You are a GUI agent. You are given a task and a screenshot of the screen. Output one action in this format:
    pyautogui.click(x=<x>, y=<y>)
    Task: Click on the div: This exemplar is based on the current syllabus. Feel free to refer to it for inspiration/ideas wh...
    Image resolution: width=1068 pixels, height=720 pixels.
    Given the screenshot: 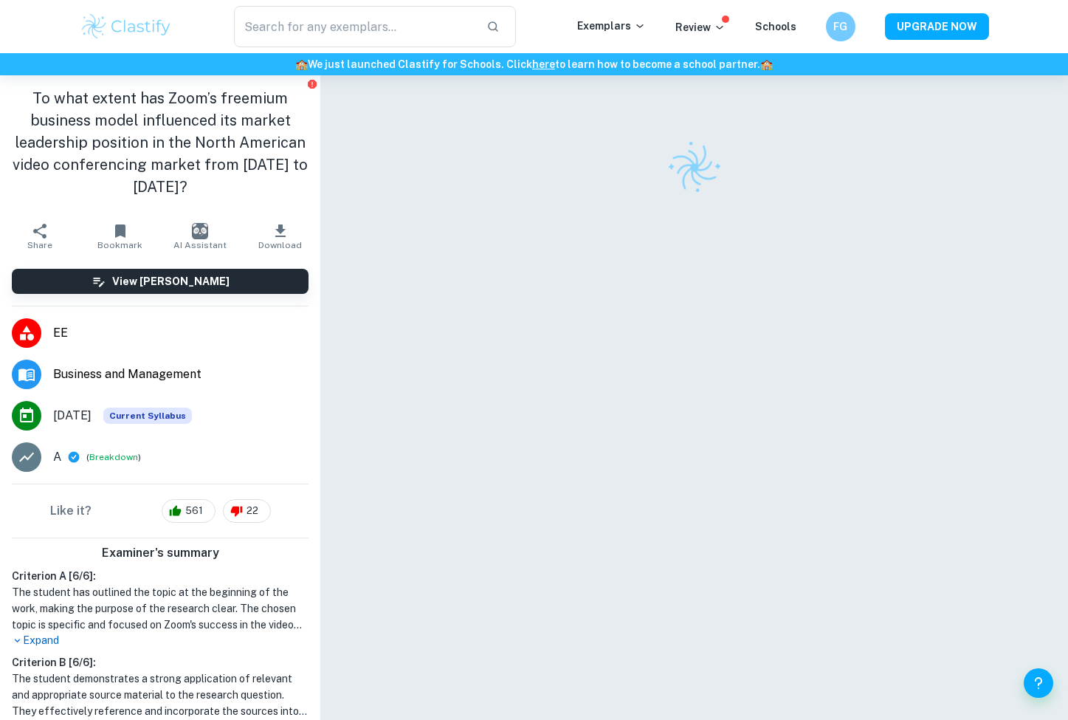 What is the action you would take?
    pyautogui.click(x=148, y=416)
    